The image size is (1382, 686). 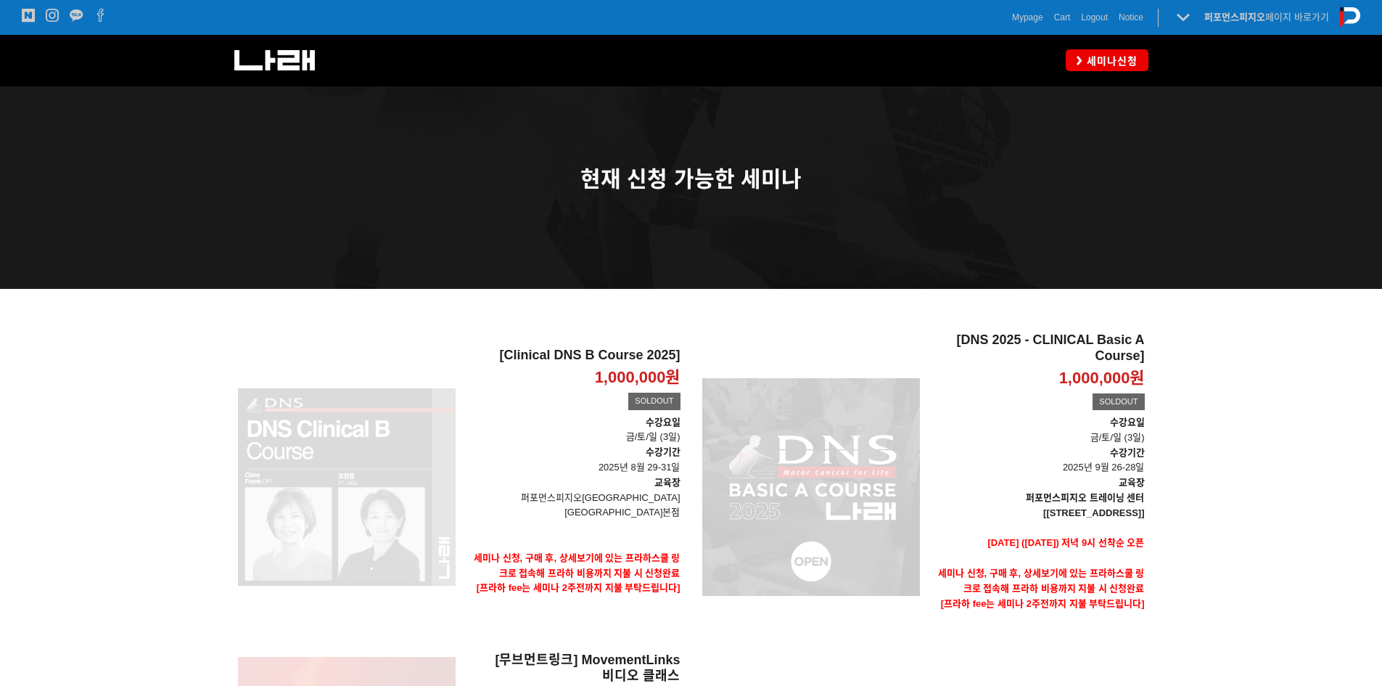 What do you see at coordinates (573, 460) in the screenshot?
I see `p: 2025년 8월 29-31일` at bounding box center [573, 460].